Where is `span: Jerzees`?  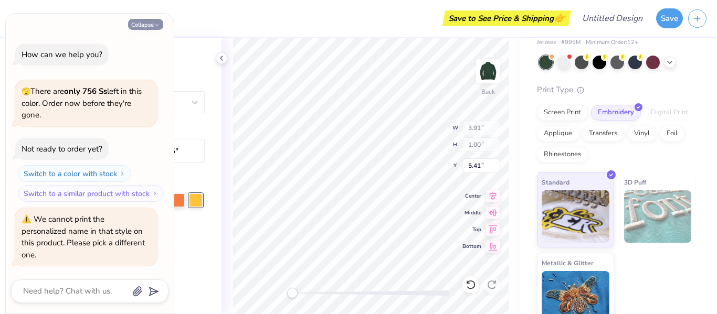
span: Jerzees is located at coordinates (546, 43).